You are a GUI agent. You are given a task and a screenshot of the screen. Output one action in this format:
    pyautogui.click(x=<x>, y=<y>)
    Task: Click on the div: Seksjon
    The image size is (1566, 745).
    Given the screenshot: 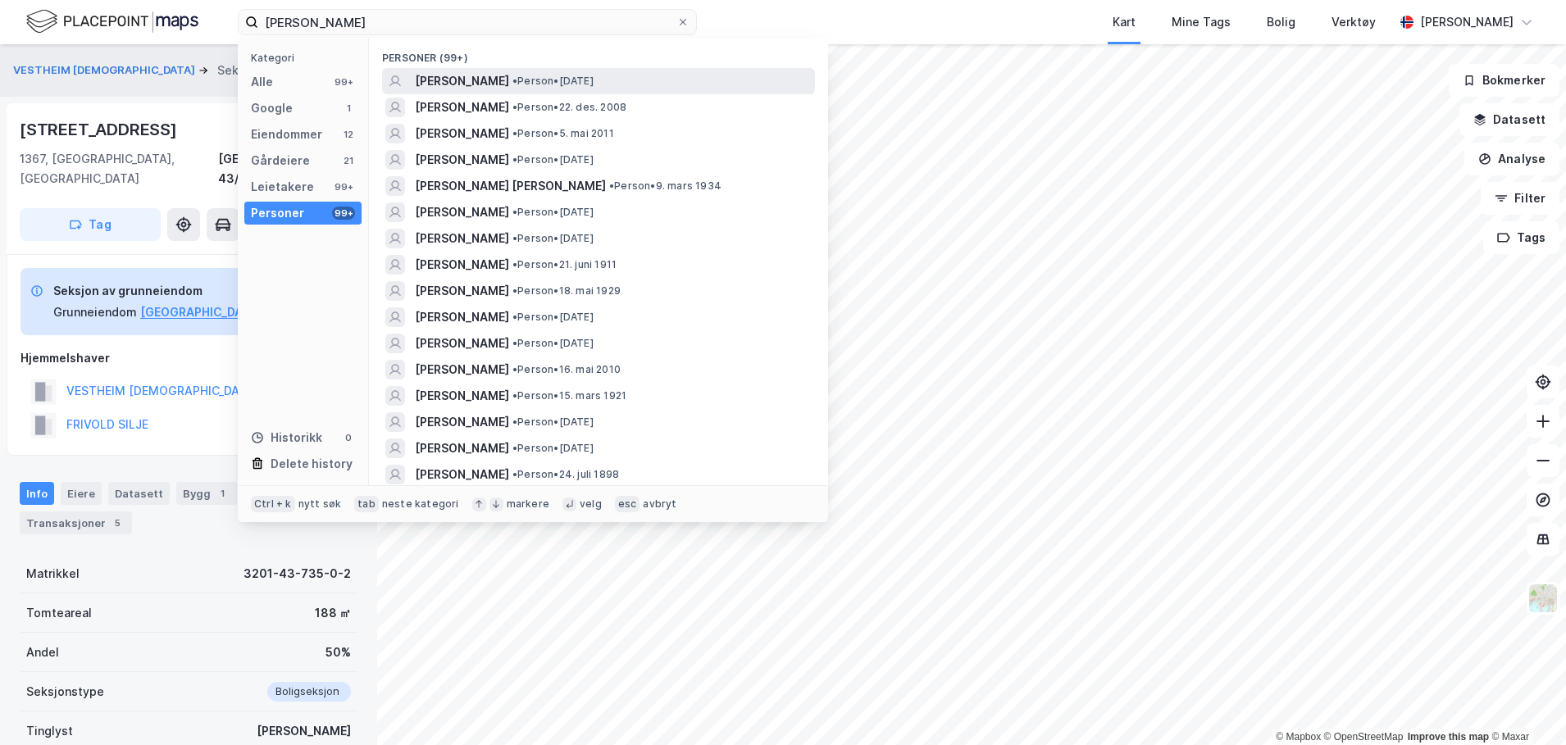 What is the action you would take?
    pyautogui.click(x=239, y=71)
    